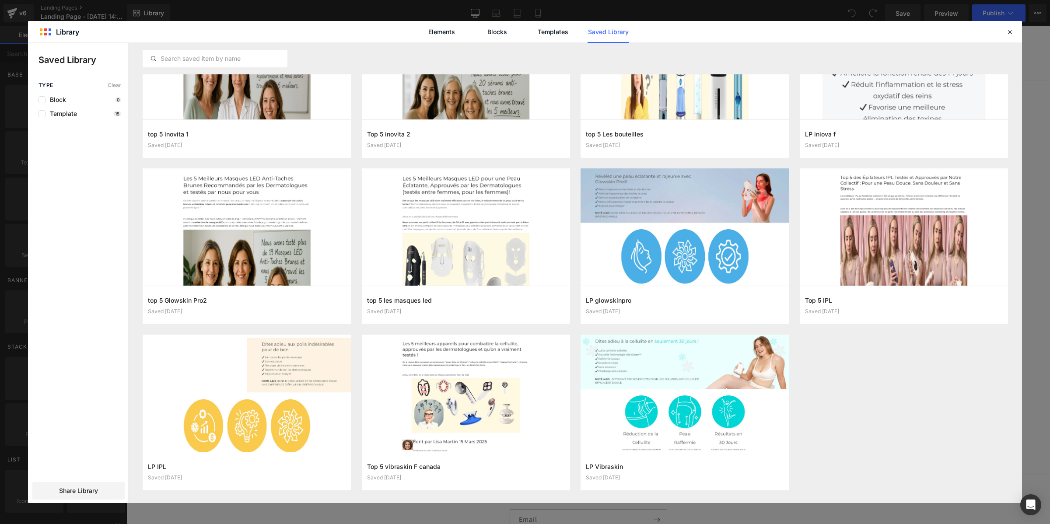 This screenshot has width=1050, height=524. What do you see at coordinates (466, 300) in the screenshot?
I see `h3: top 5 les masques led` at bounding box center [466, 300].